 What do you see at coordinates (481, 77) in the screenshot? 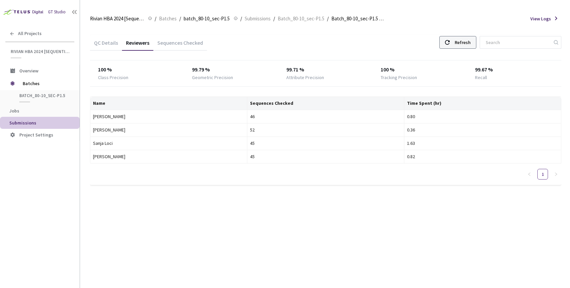
I see `div: Recall` at bounding box center [481, 77].